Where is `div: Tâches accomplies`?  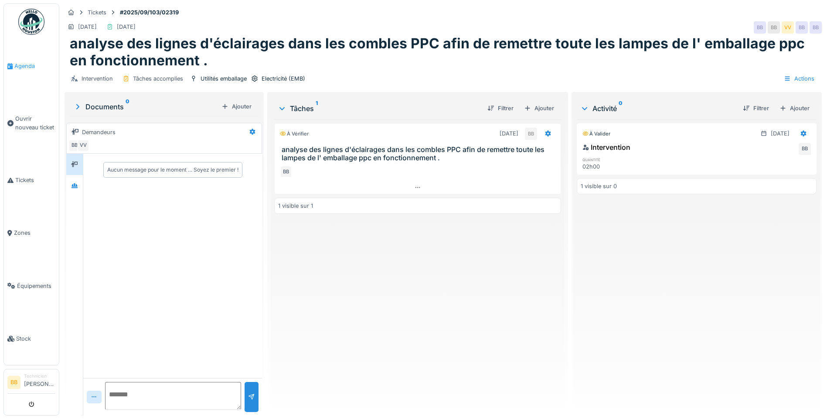
div: Tâches accomplies is located at coordinates (158, 78).